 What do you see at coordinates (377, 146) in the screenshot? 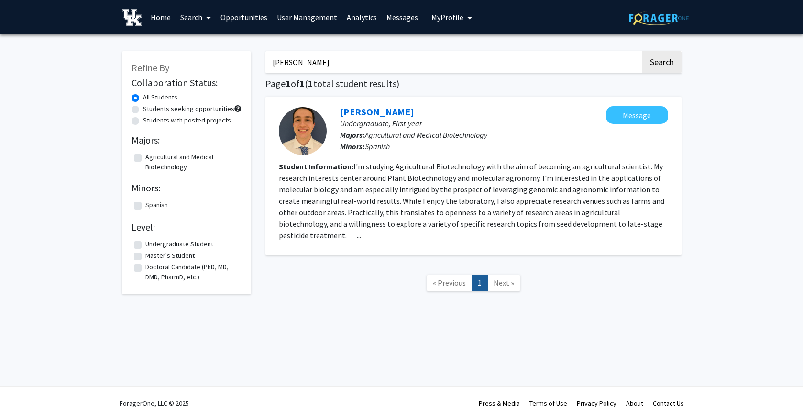
I see `span: Spanish` at bounding box center [377, 146].